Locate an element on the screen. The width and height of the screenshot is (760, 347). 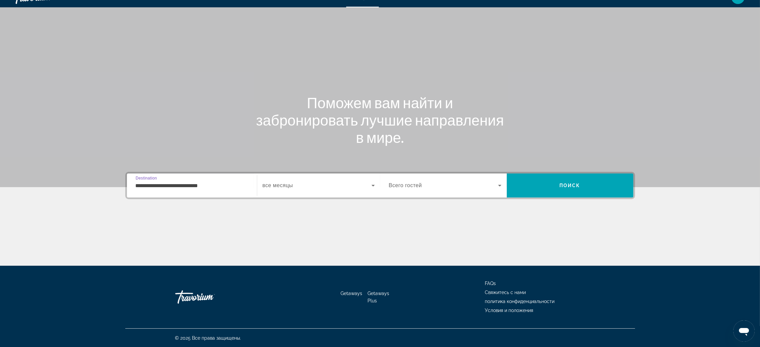
span: Всего гостей is located at coordinates (405, 185).